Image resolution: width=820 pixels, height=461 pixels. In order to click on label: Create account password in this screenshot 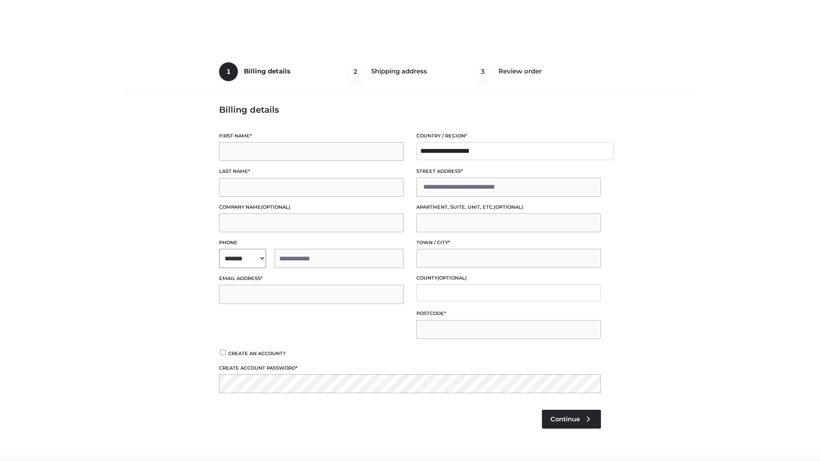, I will do `click(410, 368)`.